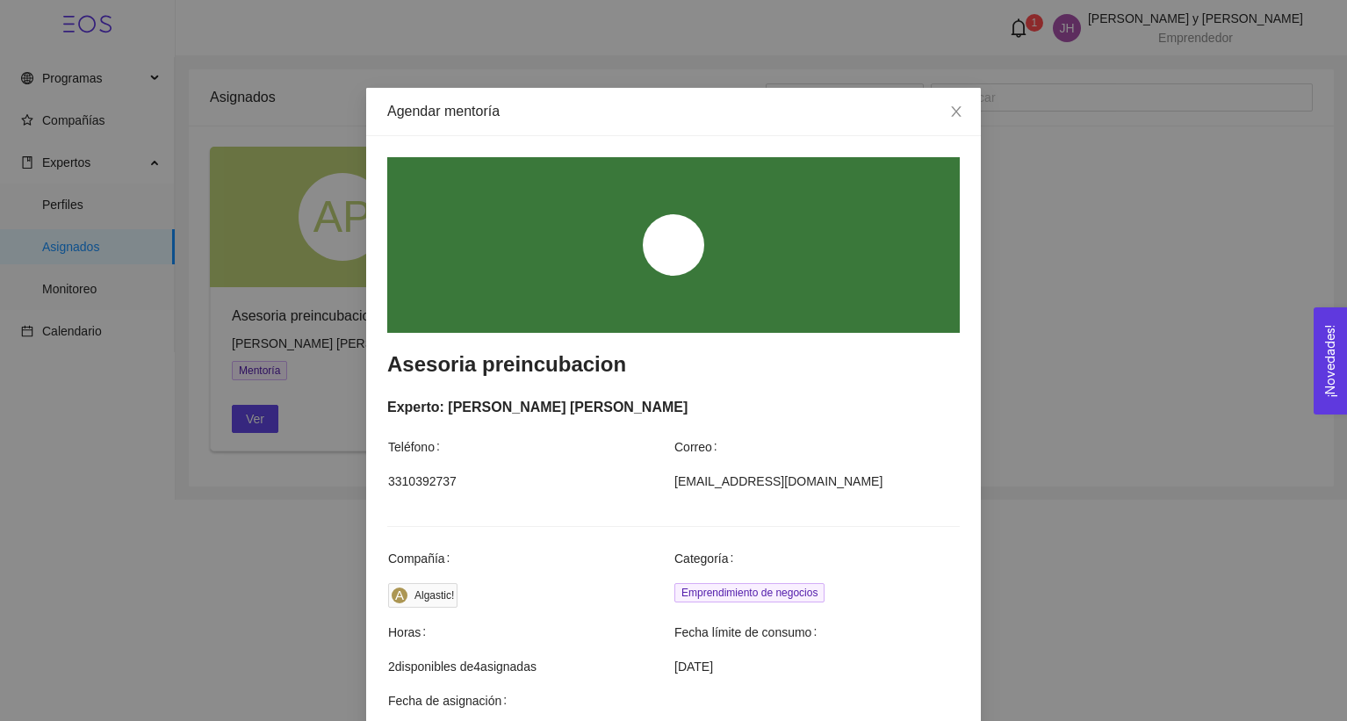 This screenshot has height=721, width=1347. What do you see at coordinates (749, 593) in the screenshot?
I see `span: Emprendimiento de negocios` at bounding box center [749, 593].